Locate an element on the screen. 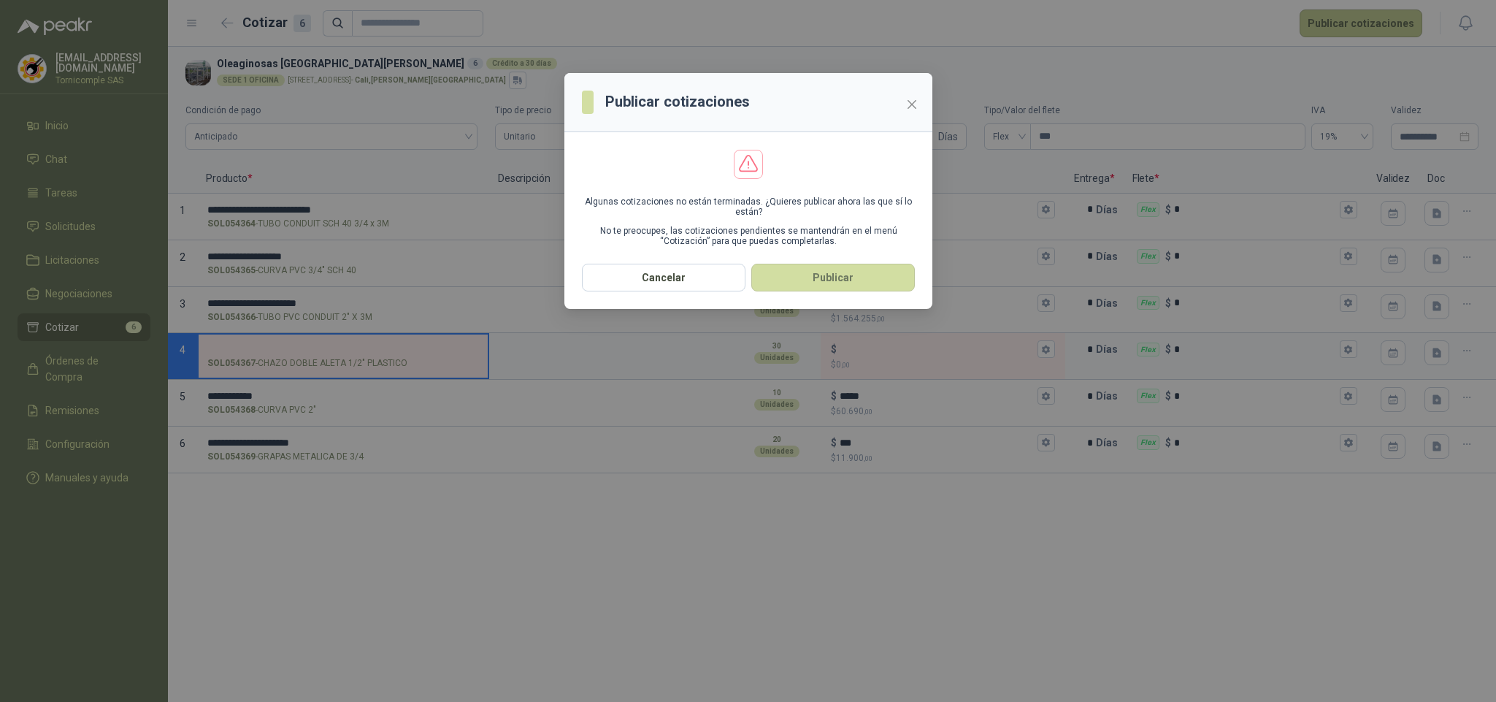 Image resolution: width=1496 pixels, height=702 pixels. button: Cancelar is located at coordinates (664, 278).